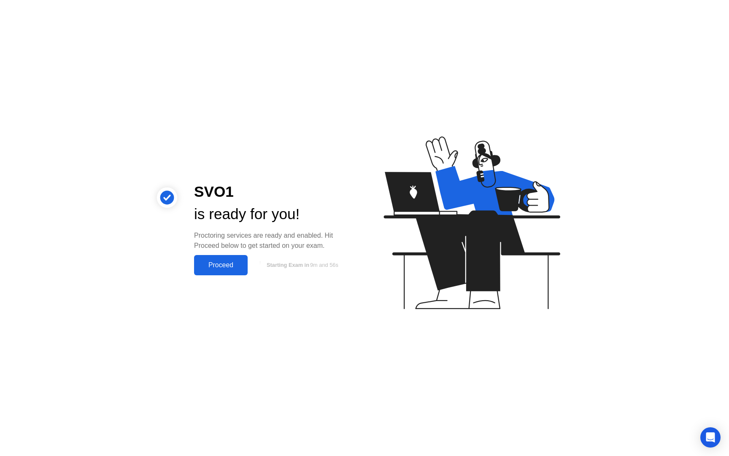 The width and height of the screenshot is (729, 456). I want to click on span: 9m and 56s, so click(324, 265).